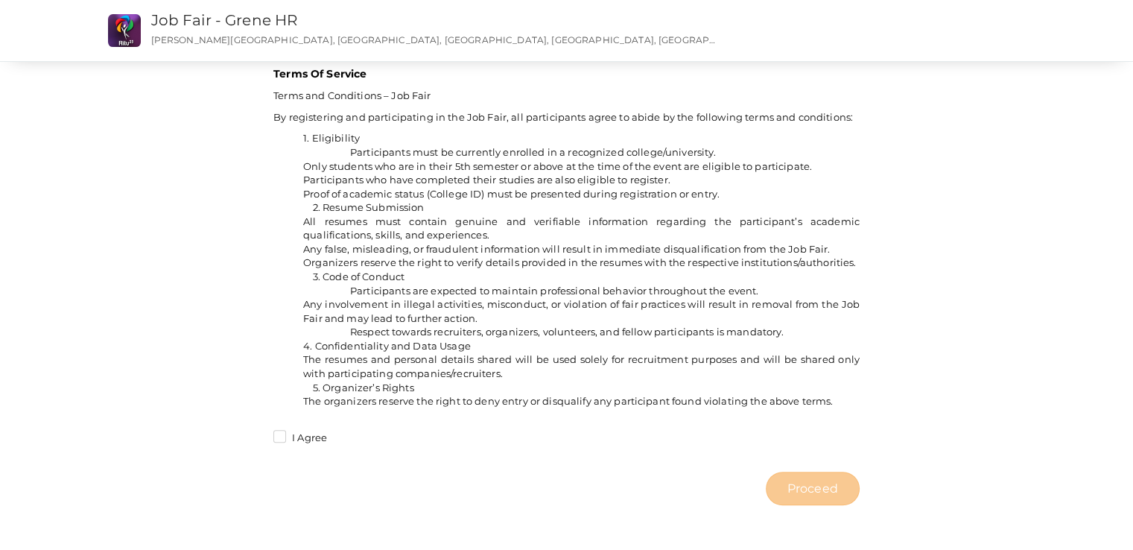 The height and width of the screenshot is (550, 1133). I want to click on li: The organizers reserve the right to deny entry or disqualify any participant found violating the ..., so click(581, 401).